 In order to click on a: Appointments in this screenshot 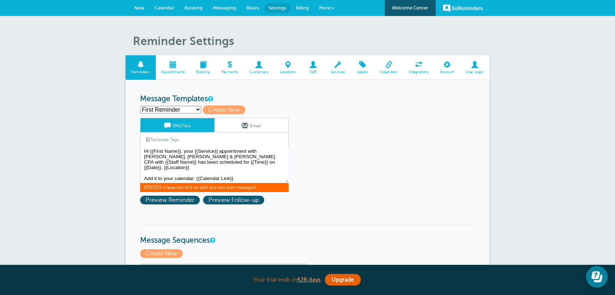, I will do `click(173, 67)`.